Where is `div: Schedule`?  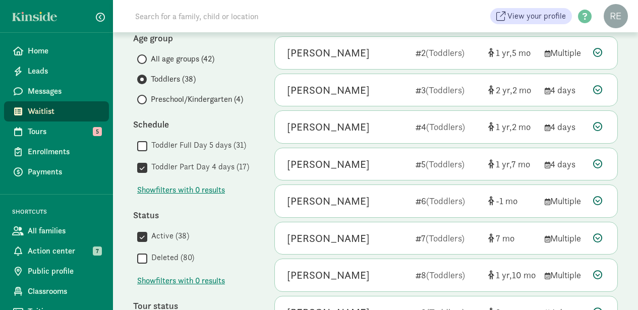 div: Schedule is located at coordinates (194, 124).